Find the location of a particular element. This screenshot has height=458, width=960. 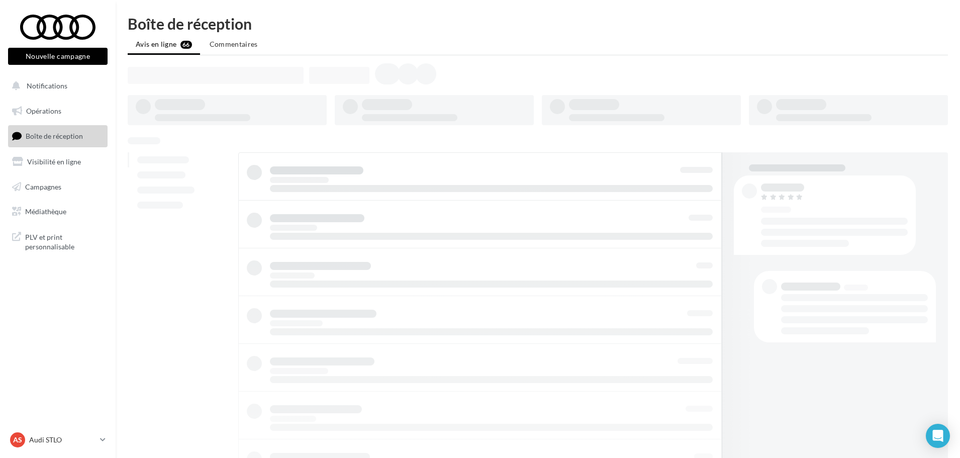

a: Médiathèque is located at coordinates (58, 212).